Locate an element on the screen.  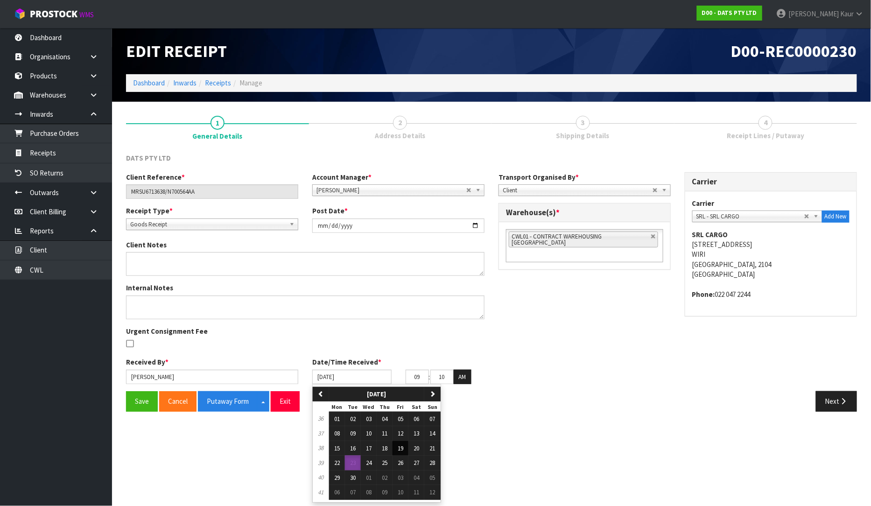
a: Receipts is located at coordinates (218, 83).